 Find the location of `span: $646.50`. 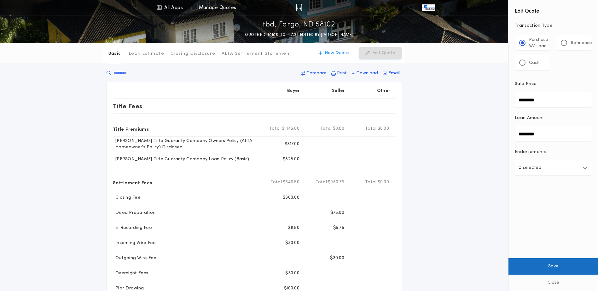

span: $646.50 is located at coordinates (291, 183).